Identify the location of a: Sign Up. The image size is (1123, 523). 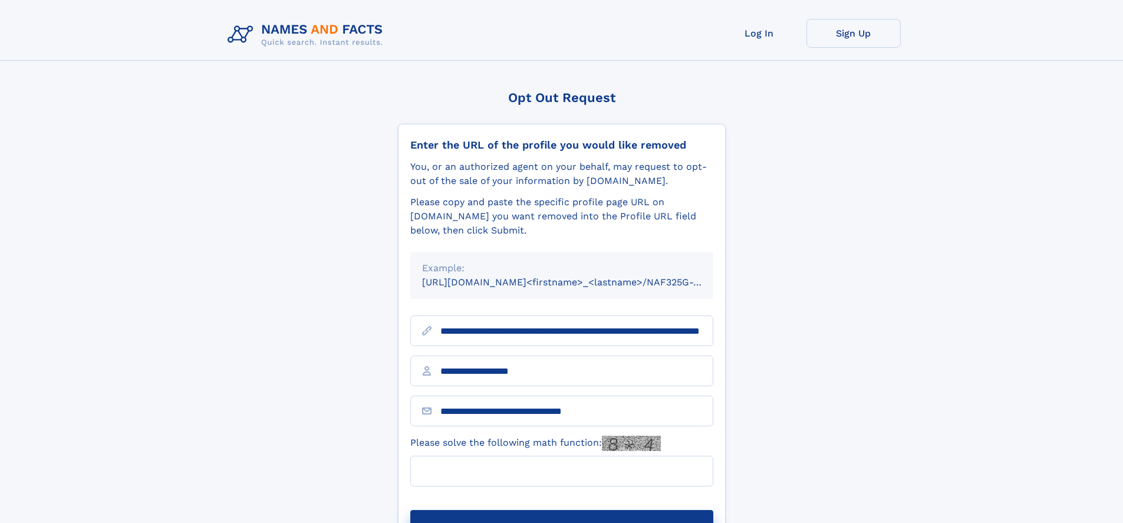
(853, 33).